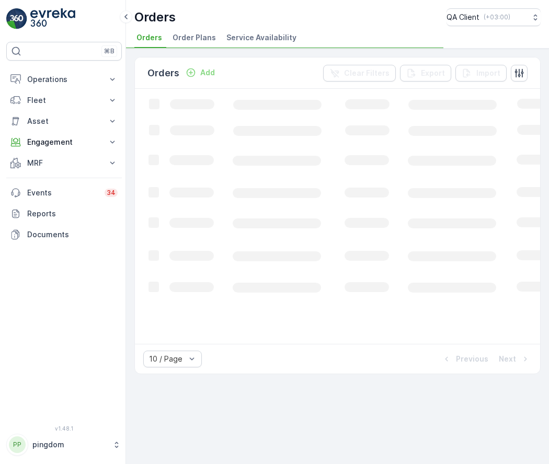 The image size is (549, 464). Describe the element at coordinates (514, 359) in the screenshot. I see `button: Next` at that location.